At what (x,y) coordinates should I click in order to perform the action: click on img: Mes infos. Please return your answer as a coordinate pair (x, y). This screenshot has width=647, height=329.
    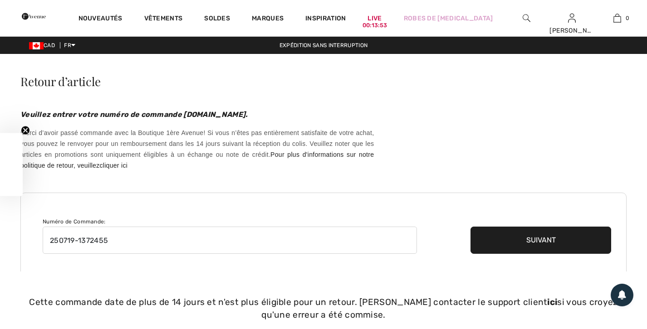
    Looking at the image, I should click on (572, 18).